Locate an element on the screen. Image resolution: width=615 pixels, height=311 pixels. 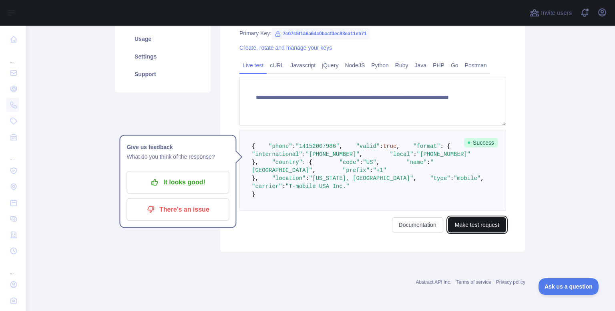
a: Support is located at coordinates (163, 74).